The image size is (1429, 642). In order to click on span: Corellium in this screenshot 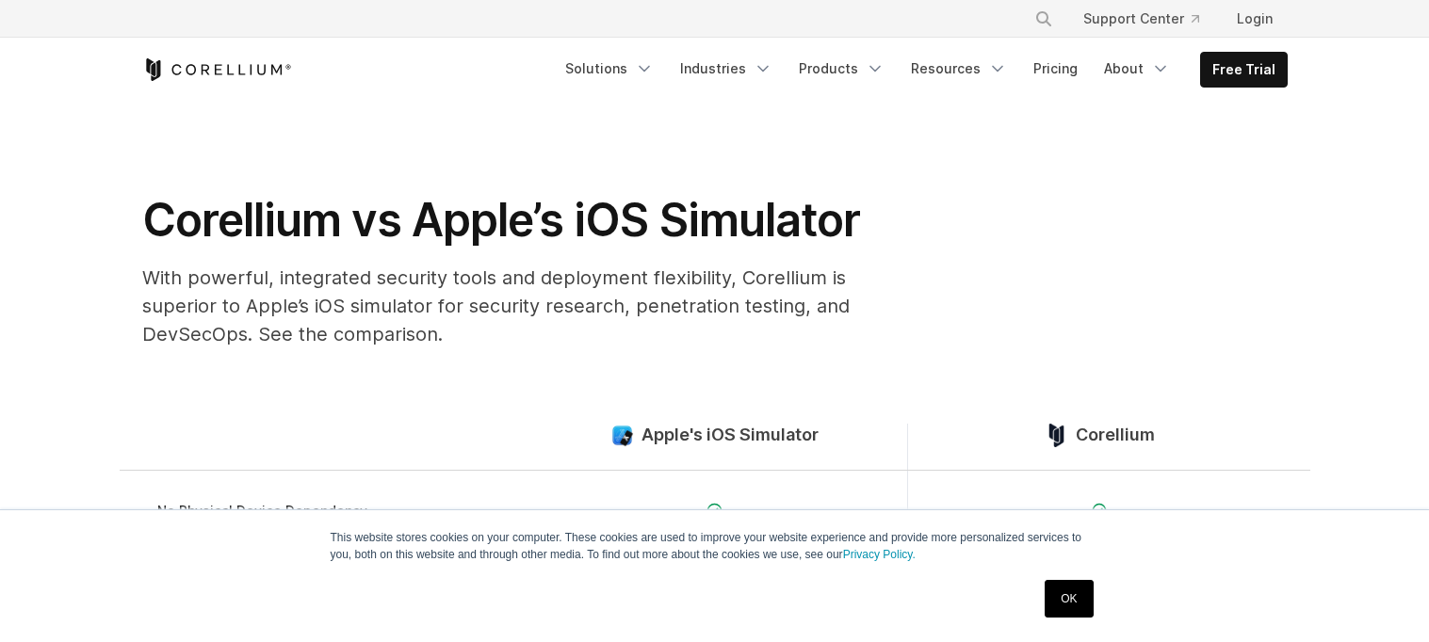, I will do `click(1115, 435)`.